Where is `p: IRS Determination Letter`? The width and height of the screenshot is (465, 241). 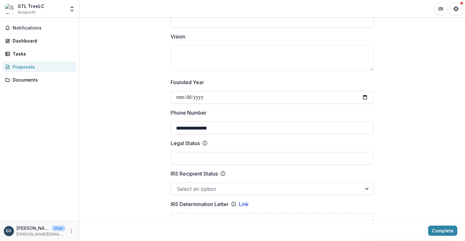
p: IRS Determination Letter is located at coordinates (199, 204).